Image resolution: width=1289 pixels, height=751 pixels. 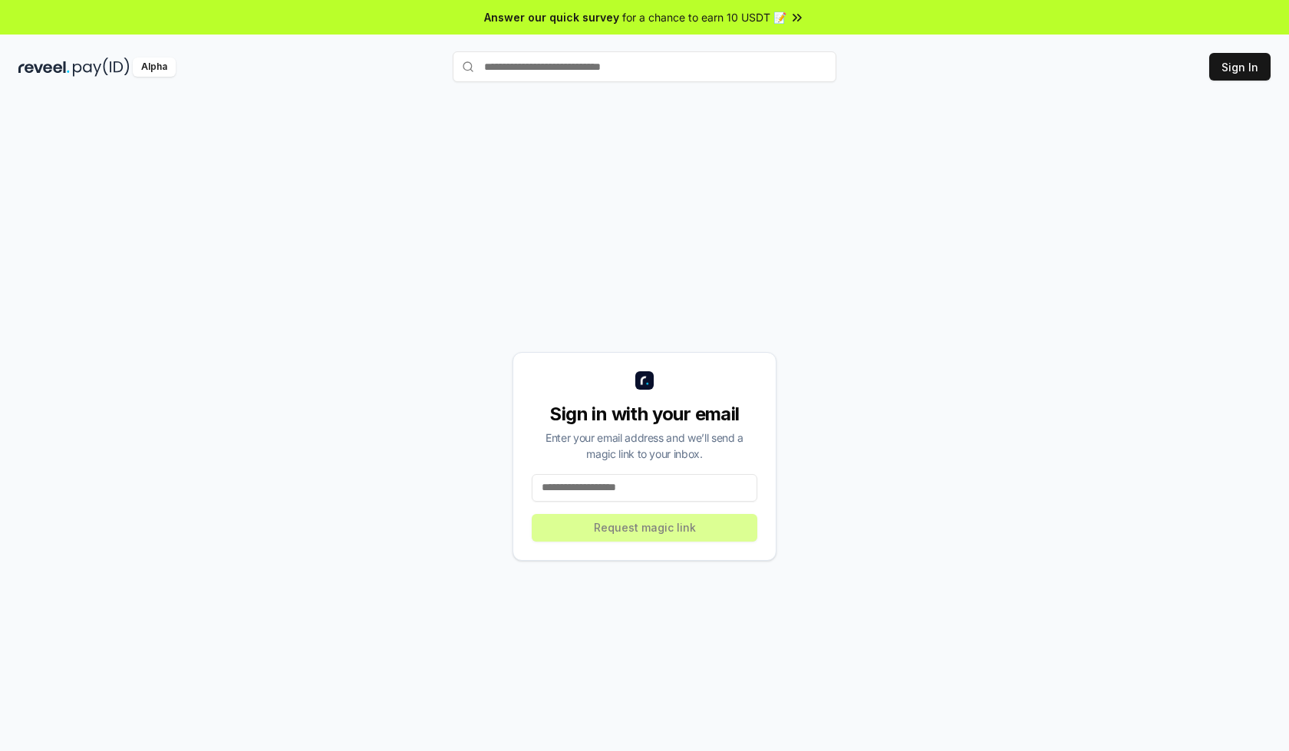 I want to click on span: for a chance to earn 10 USDT 📝, so click(x=704, y=17).